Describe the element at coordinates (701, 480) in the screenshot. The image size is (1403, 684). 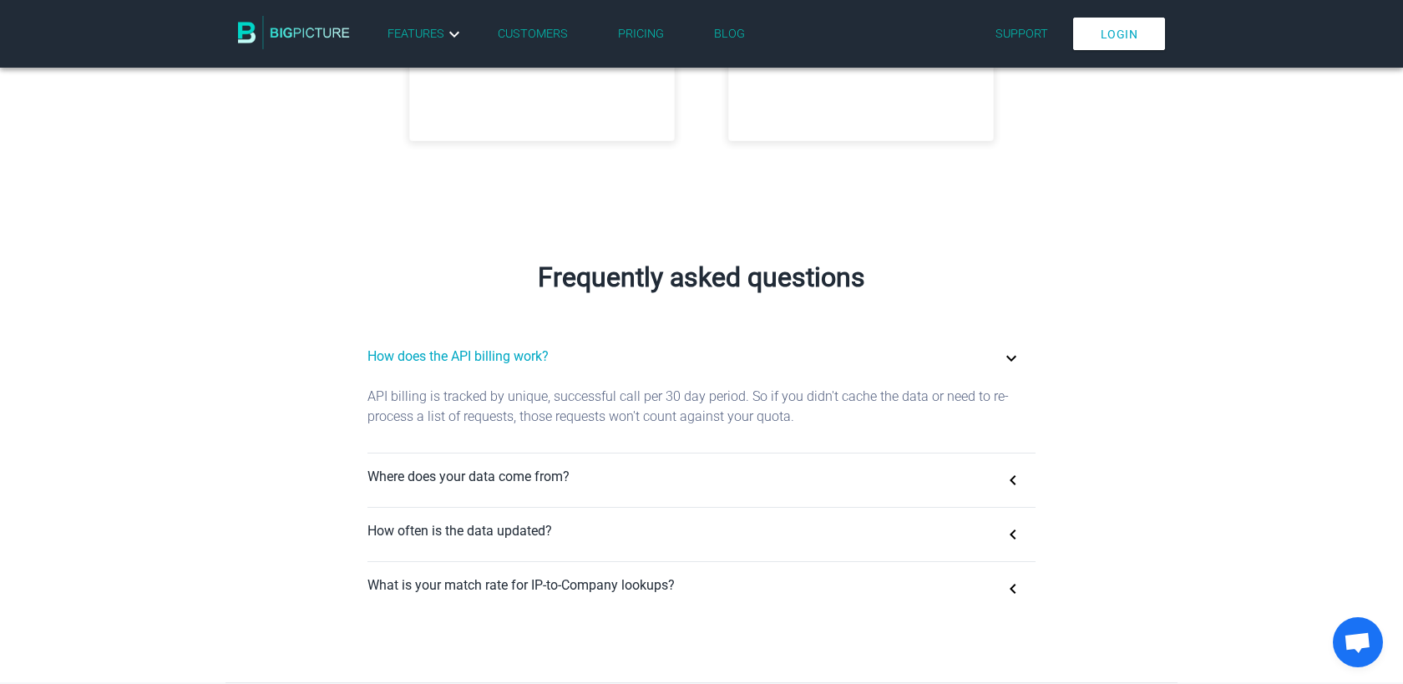
I see `button: Where does your data come from?` at that location.